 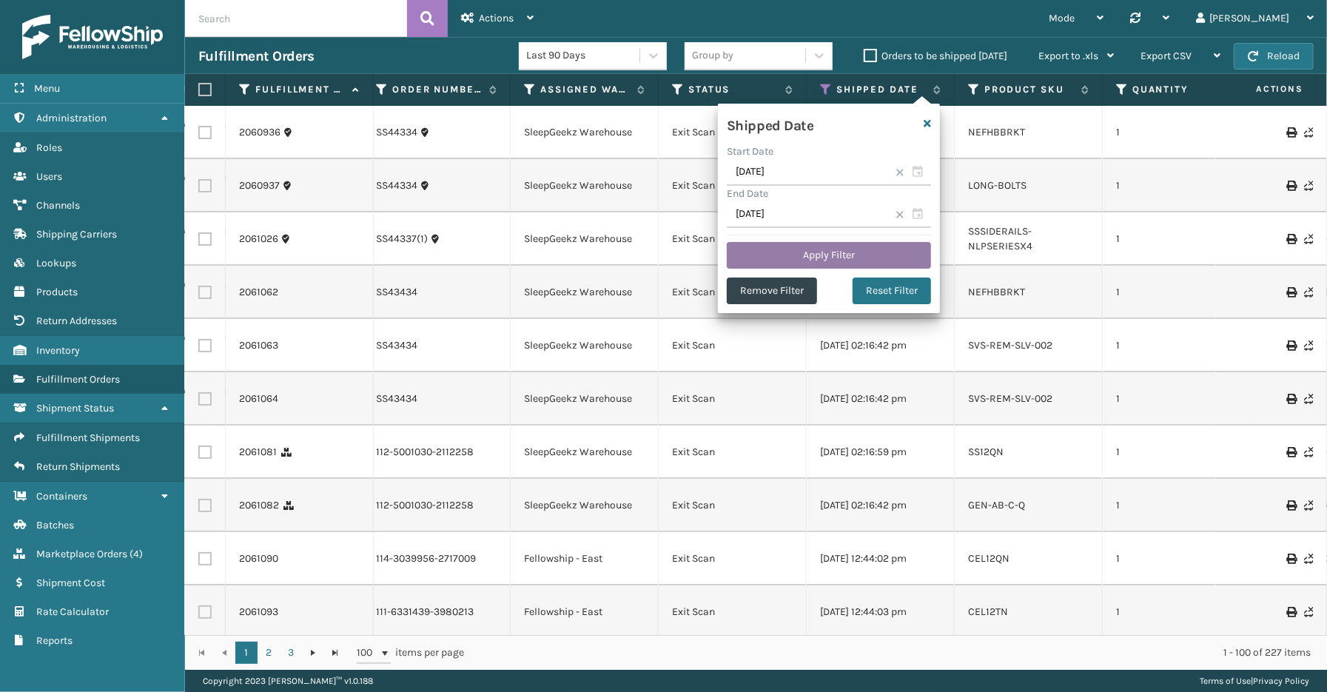 I want to click on img: logo, so click(x=93, y=37).